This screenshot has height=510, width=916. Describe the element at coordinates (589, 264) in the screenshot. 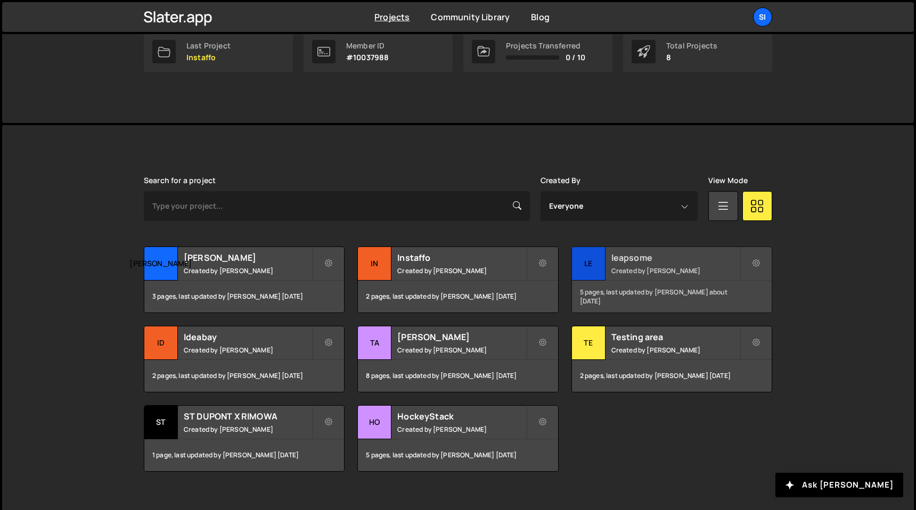

I see `div: le` at that location.